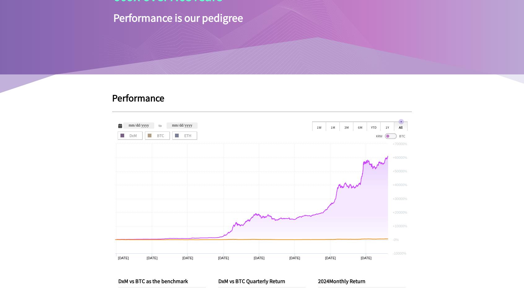  What do you see at coordinates (262, 281) in the screenshot?
I see `p: DxM vs BTC Quarterly Return` at bounding box center [262, 281].